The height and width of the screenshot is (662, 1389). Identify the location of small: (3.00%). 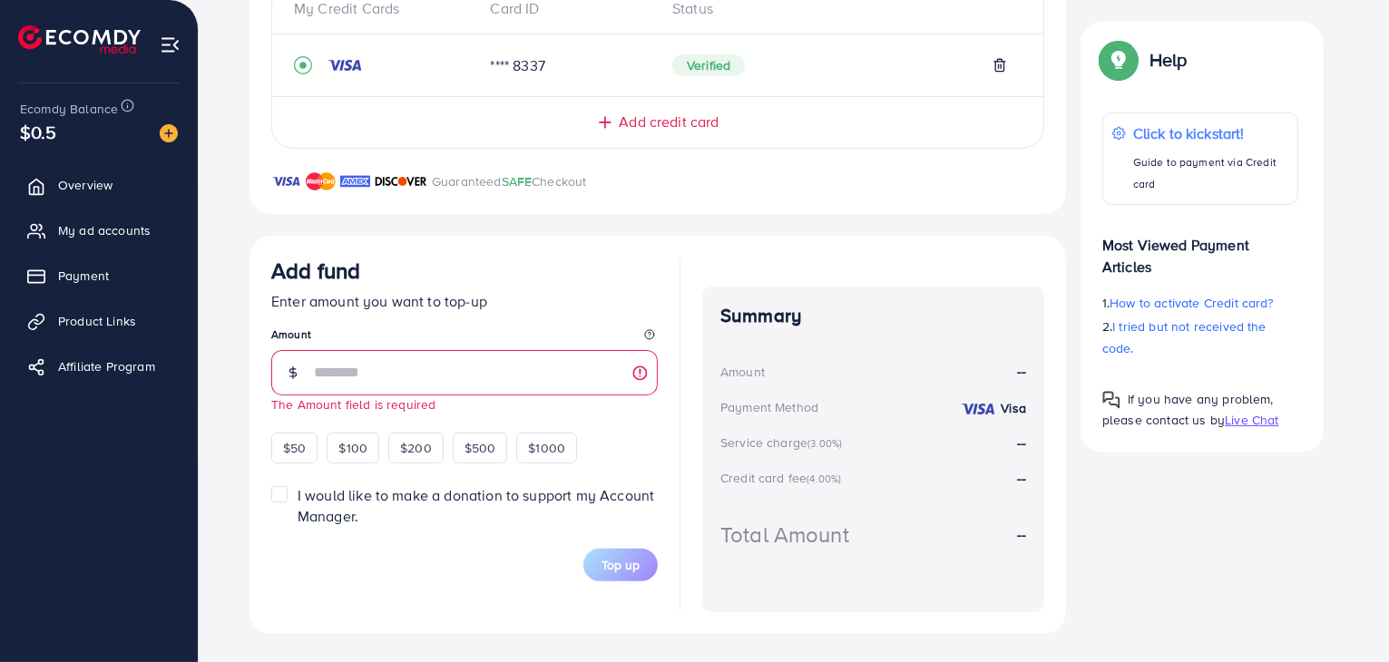
(825, 444).